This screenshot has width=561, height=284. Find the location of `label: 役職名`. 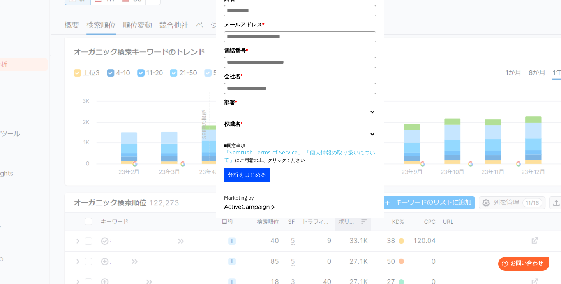

label: 役職名 is located at coordinates (300, 124).